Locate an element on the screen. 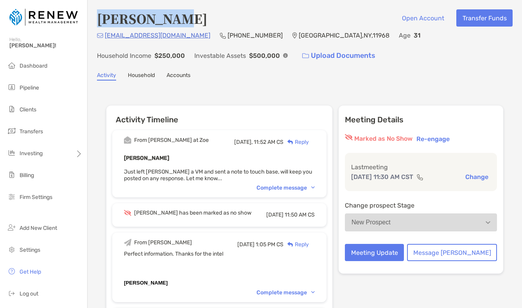 This screenshot has width=522, height=308. img: investing icon is located at coordinates (12, 153).